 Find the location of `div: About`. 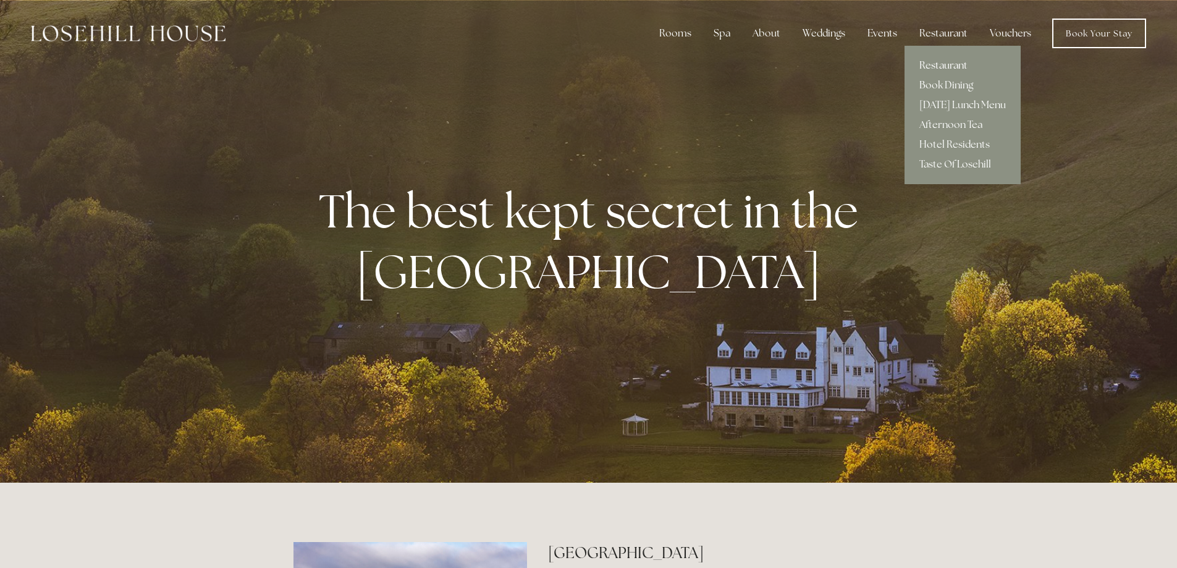

div: About is located at coordinates (766, 33).